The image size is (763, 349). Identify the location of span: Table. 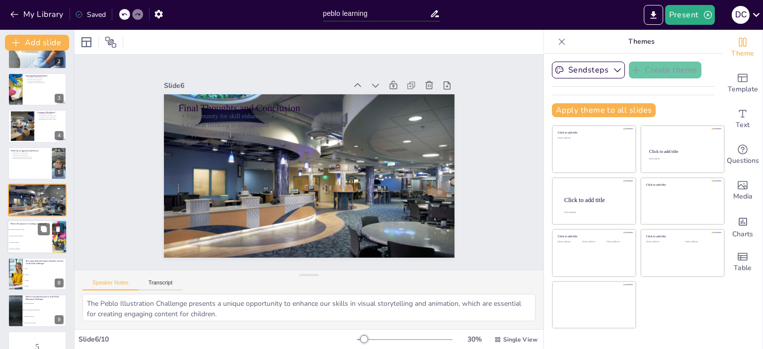
(743, 268).